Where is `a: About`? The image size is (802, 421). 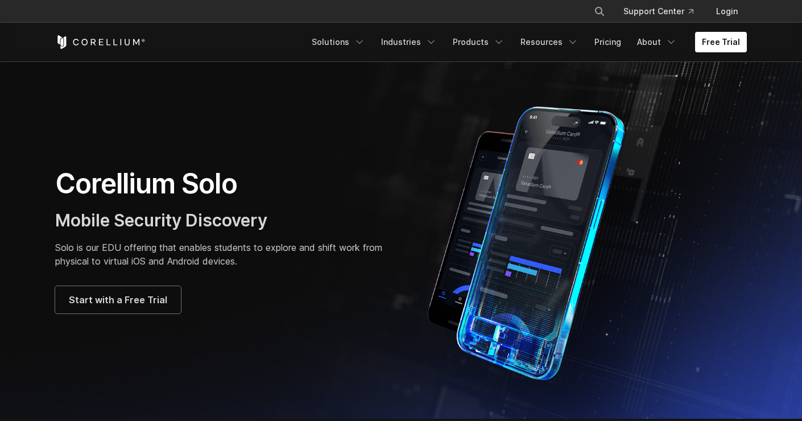 a: About is located at coordinates (657, 42).